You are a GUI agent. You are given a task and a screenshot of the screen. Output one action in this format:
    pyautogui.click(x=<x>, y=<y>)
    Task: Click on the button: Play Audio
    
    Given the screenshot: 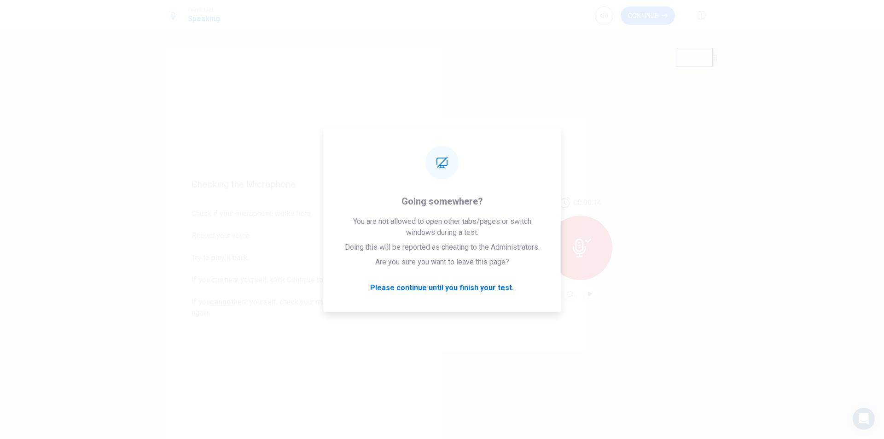 What is the action you would take?
    pyautogui.click(x=590, y=294)
    